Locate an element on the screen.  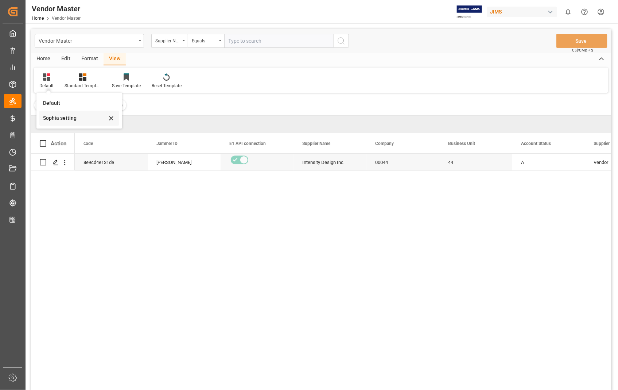
div: Press SPACE to select this row. is located at coordinates (53, 162).